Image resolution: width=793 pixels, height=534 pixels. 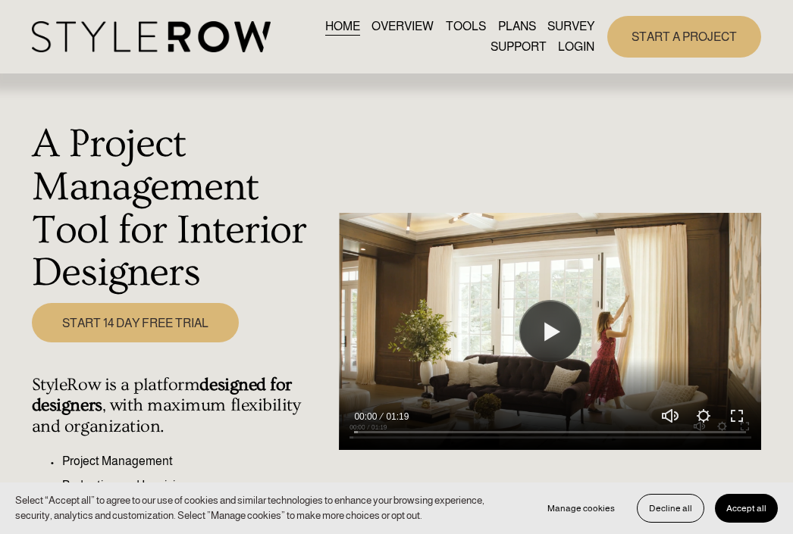 I want to click on button: Accept all, so click(x=746, y=509).